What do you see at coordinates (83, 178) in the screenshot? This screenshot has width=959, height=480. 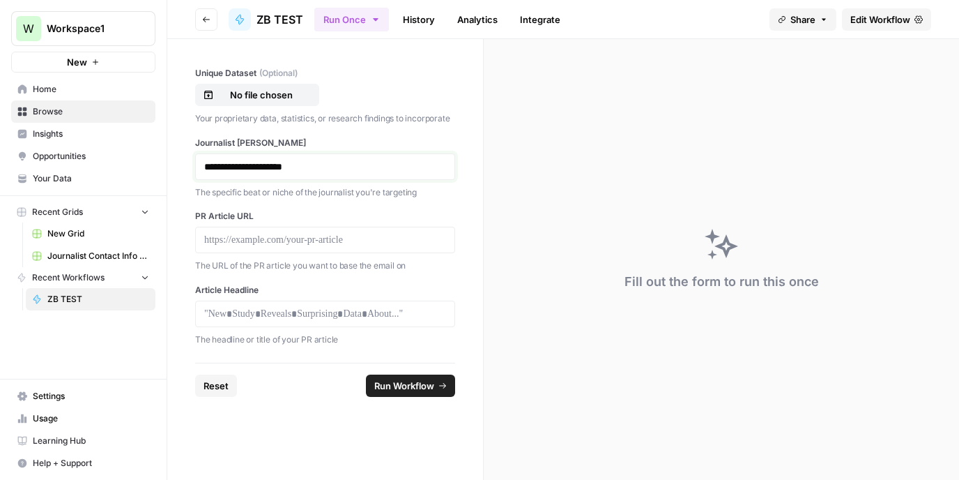 I see `a: Your Data` at bounding box center [83, 178].